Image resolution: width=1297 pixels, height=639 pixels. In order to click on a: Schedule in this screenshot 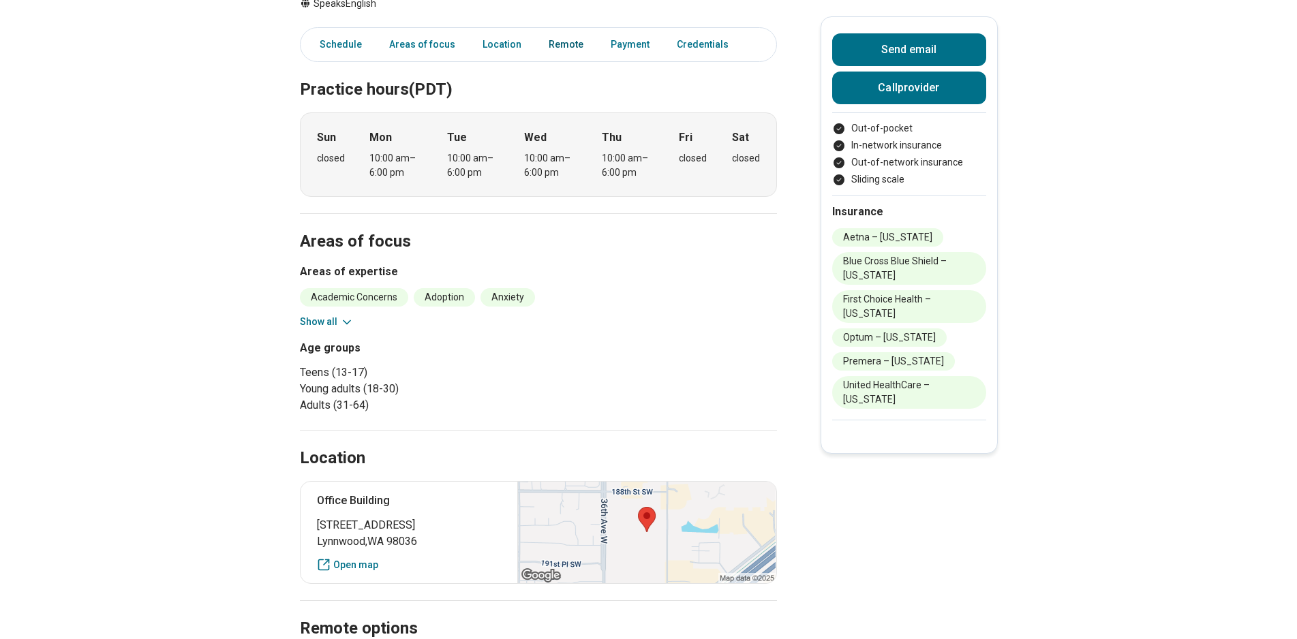, I will do `click(337, 44)`.